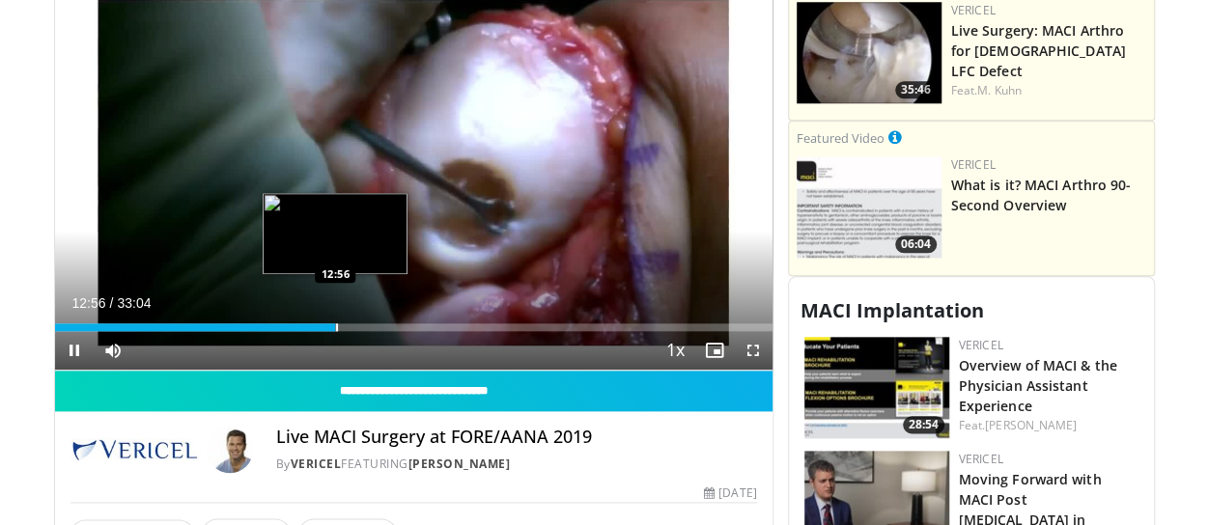 The height and width of the screenshot is (525, 1208). Describe the element at coordinates (230, 450) in the screenshot. I see `img: Avatar` at that location.